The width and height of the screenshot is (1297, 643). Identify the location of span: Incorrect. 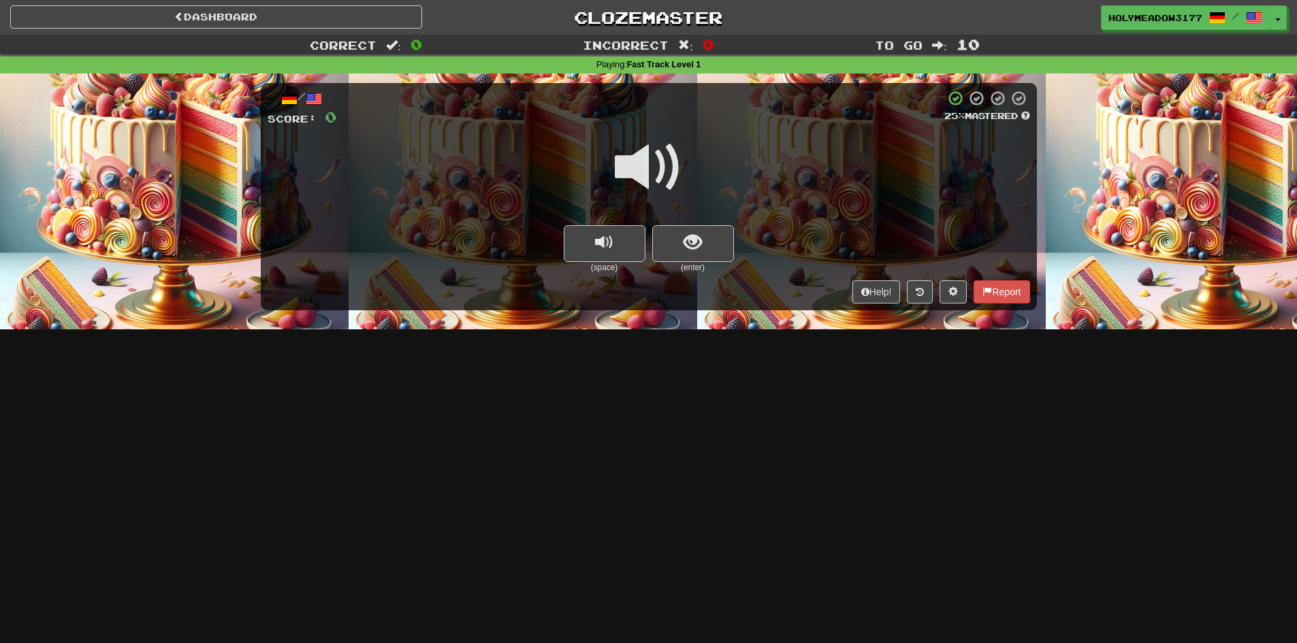
(626, 45).